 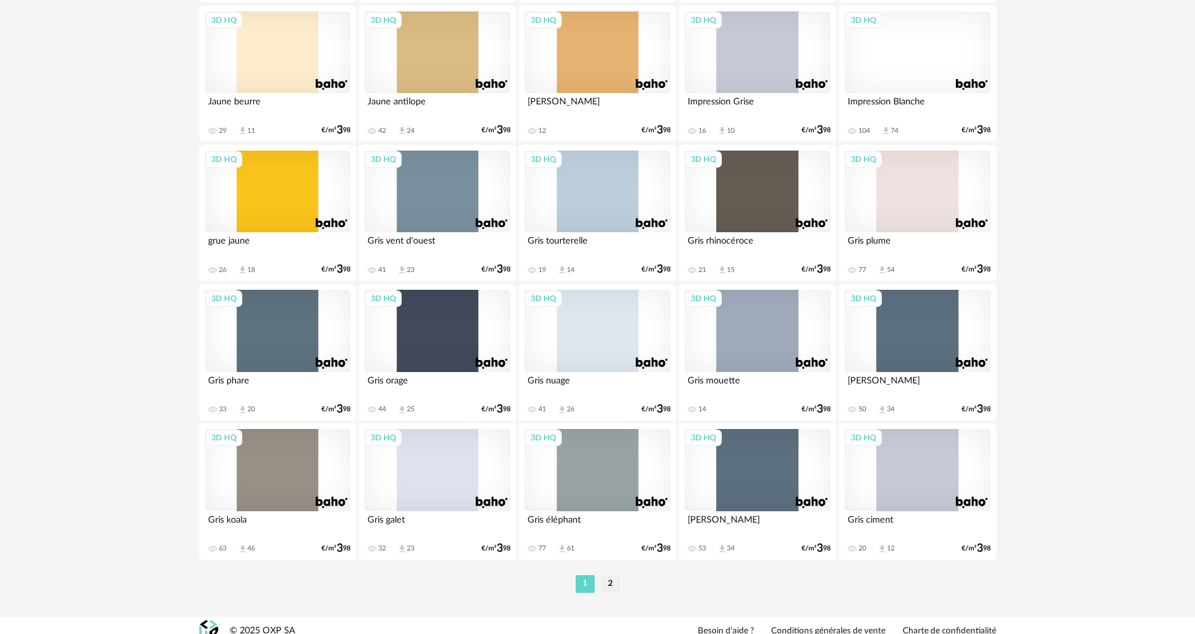 What do you see at coordinates (278, 385) in the screenshot?
I see `div: Gris phare` at bounding box center [278, 385].